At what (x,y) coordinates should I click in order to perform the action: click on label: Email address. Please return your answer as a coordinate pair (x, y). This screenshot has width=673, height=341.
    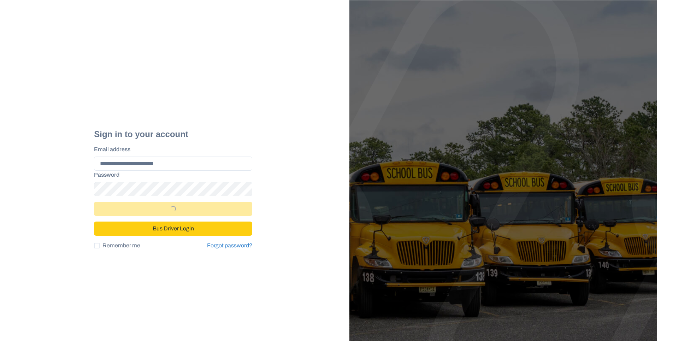
    Looking at the image, I should click on (171, 149).